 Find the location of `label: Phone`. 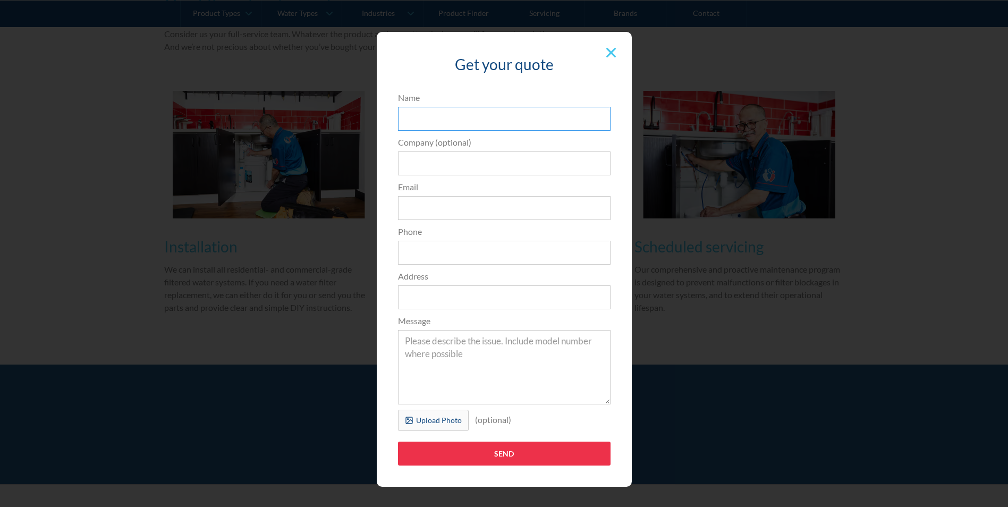

label: Phone is located at coordinates (504, 232).